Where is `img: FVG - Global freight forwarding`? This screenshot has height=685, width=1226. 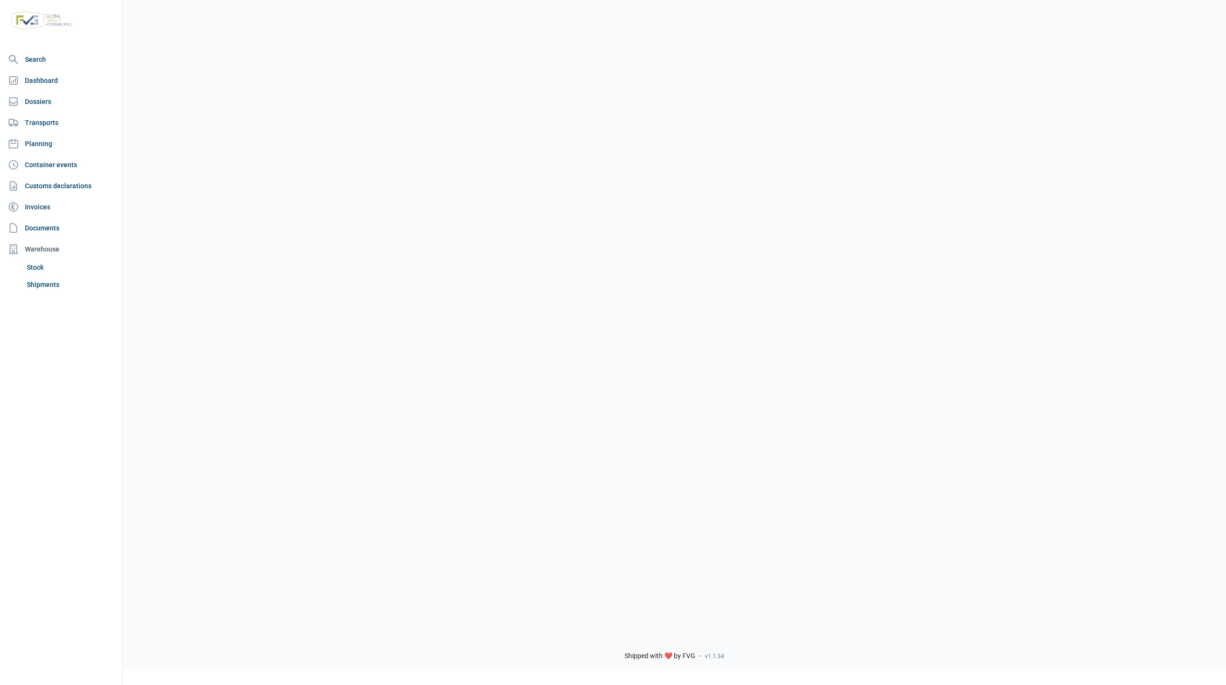 img: FVG - Global freight forwarding is located at coordinates (42, 20).